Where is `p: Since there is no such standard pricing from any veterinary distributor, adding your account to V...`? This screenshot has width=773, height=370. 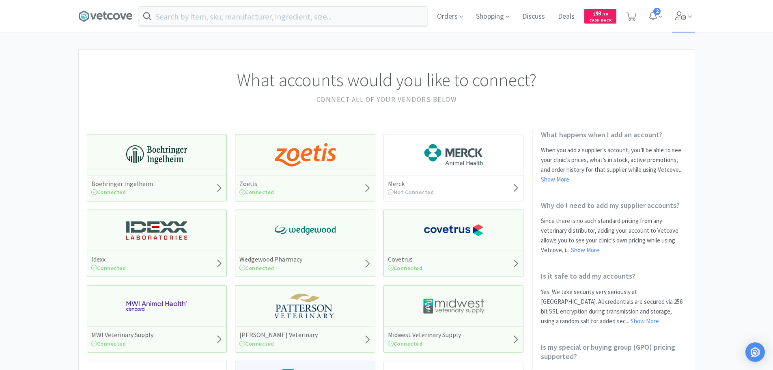 p: Since there is no such standard pricing from any veterinary distributor, adding your account to V... is located at coordinates (613, 235).